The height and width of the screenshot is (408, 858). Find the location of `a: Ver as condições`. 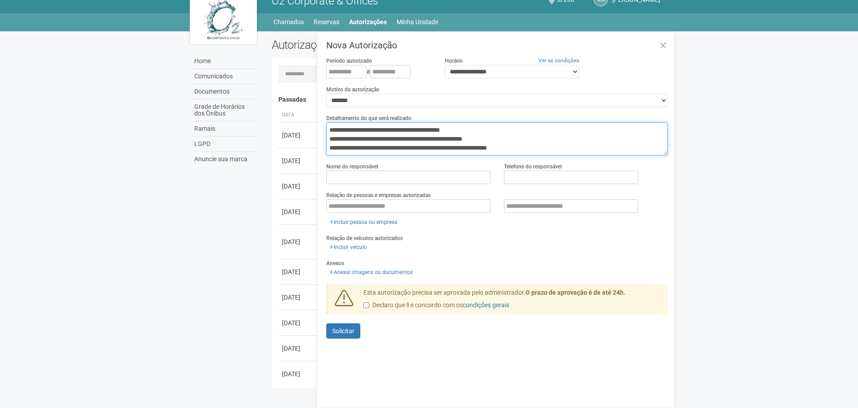

a: Ver as condições is located at coordinates (559, 60).